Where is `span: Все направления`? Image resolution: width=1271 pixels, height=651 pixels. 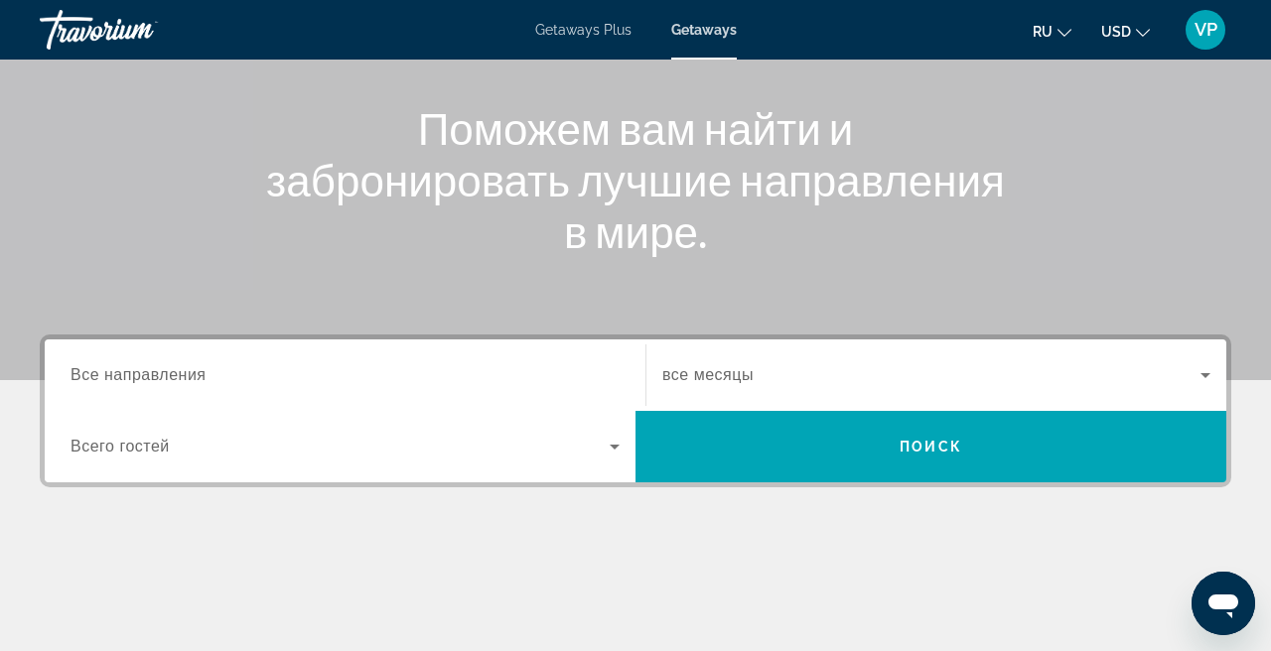 span: Все направления is located at coordinates (138, 374).